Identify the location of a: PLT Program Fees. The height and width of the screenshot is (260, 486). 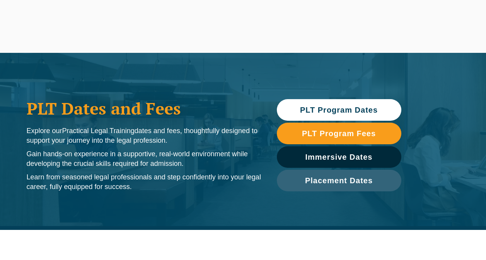
(339, 134).